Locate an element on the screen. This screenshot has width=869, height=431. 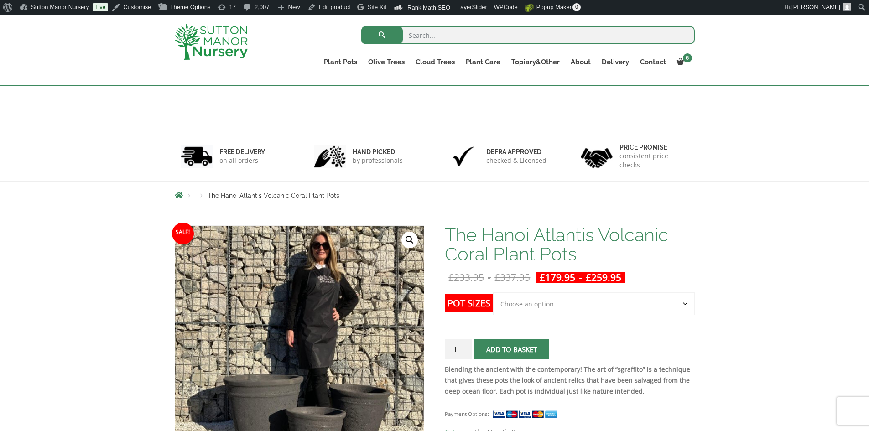
a: Olive Trees is located at coordinates (386, 62).